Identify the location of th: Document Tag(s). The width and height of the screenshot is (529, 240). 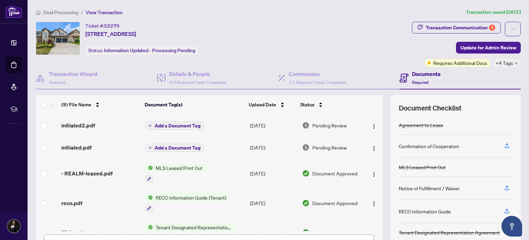
(194, 104).